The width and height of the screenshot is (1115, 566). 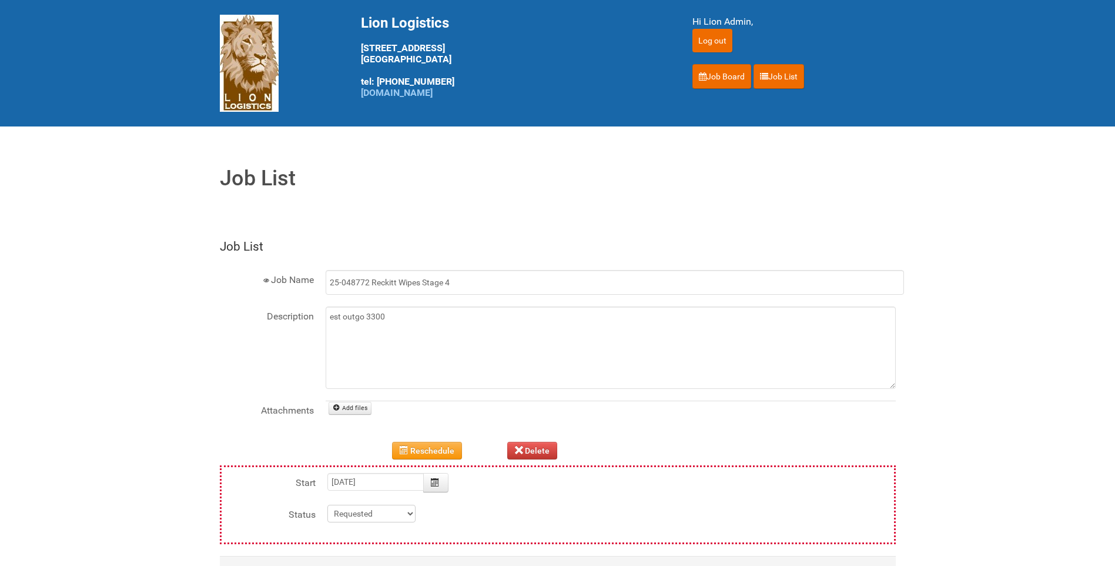 What do you see at coordinates (712, 41) in the screenshot?
I see `input: Log out` at bounding box center [712, 41].